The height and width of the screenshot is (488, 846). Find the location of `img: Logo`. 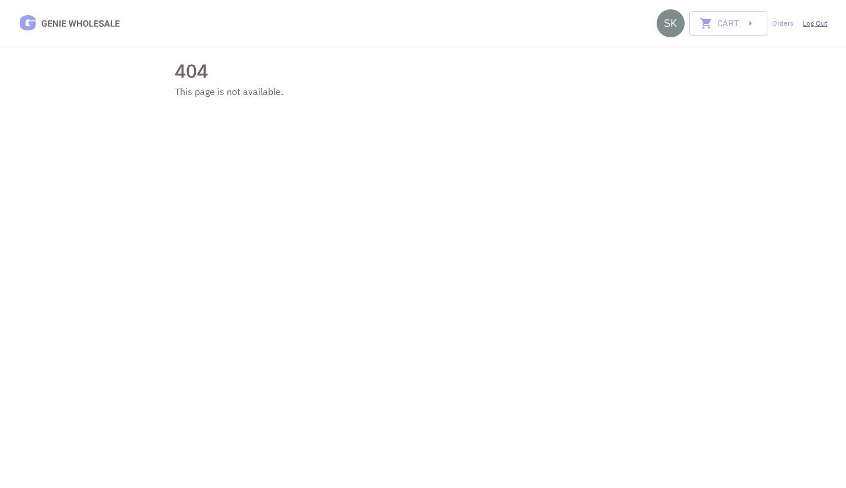

img: Logo is located at coordinates (69, 23).